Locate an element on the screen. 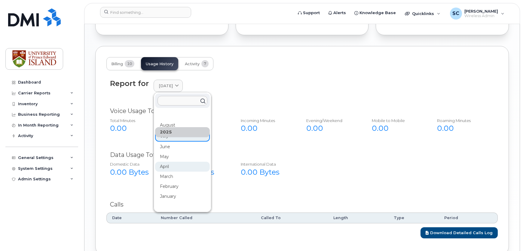 Image resolution: width=523 pixels, height=251 pixels. div: Mobile to Mobile is located at coordinates (398, 121).